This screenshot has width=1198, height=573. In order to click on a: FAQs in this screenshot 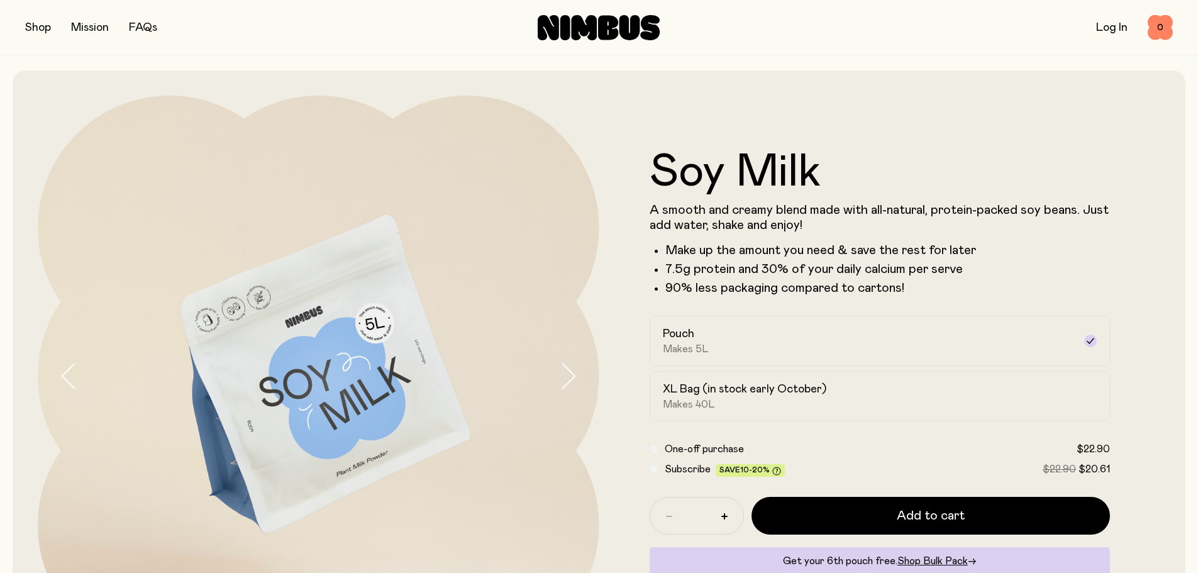, I will do `click(143, 28)`.